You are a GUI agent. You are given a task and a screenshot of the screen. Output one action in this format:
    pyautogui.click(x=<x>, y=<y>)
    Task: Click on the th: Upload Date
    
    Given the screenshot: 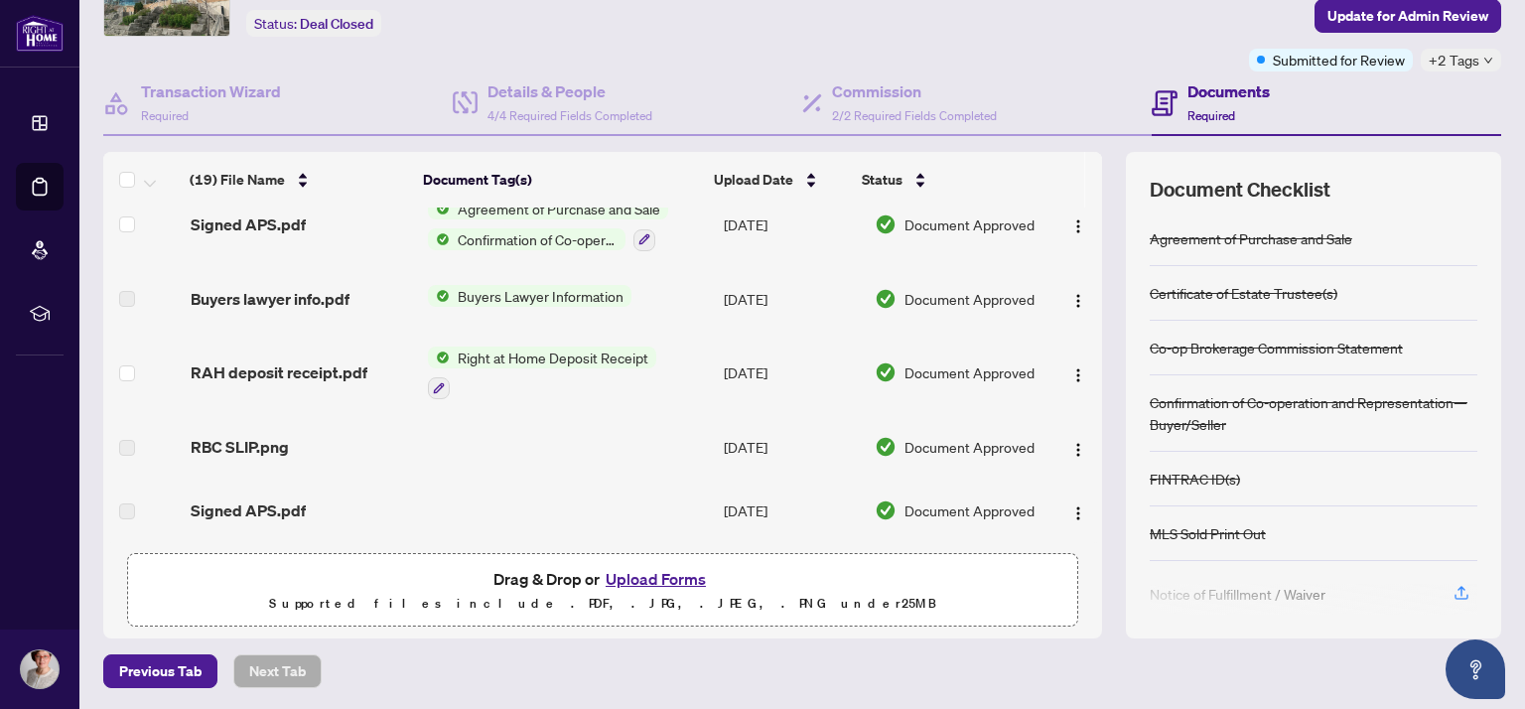 What is the action you would take?
    pyautogui.click(x=779, y=180)
    